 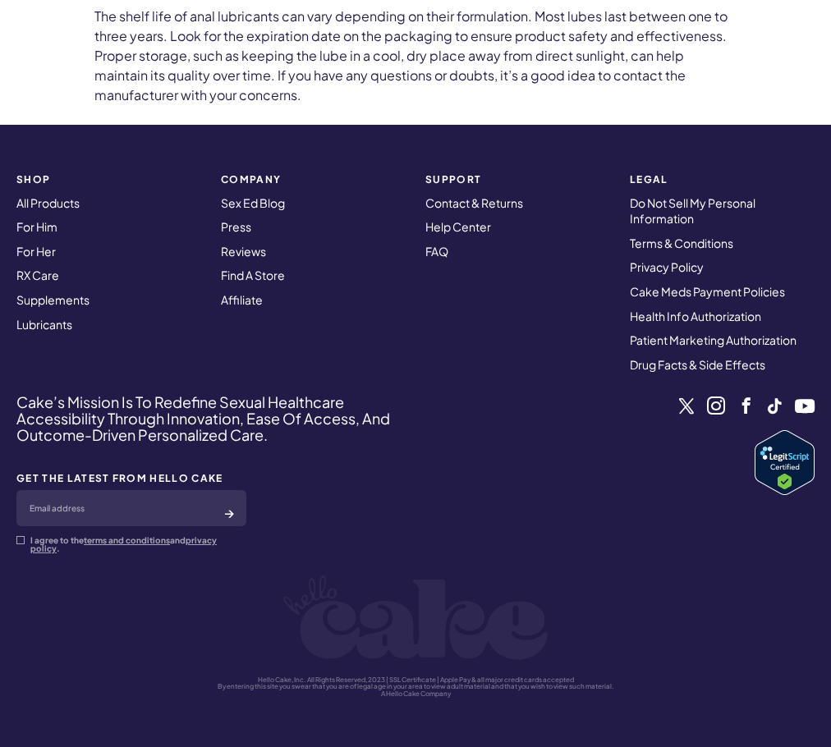 What do you see at coordinates (108, 179) in the screenshot?
I see `strong: SHOP` at bounding box center [108, 179].